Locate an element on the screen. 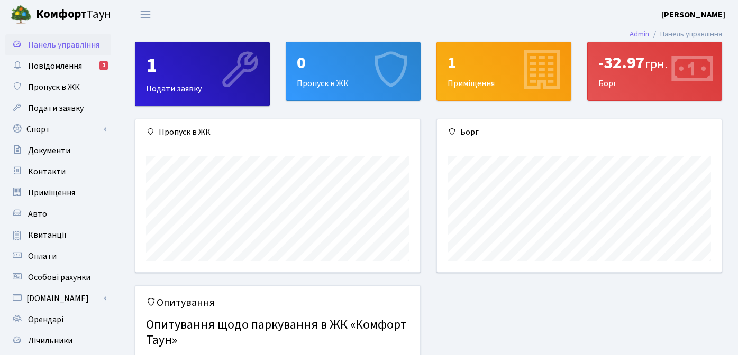 The height and width of the screenshot is (355, 738). li: Панель управління is located at coordinates (685, 34).